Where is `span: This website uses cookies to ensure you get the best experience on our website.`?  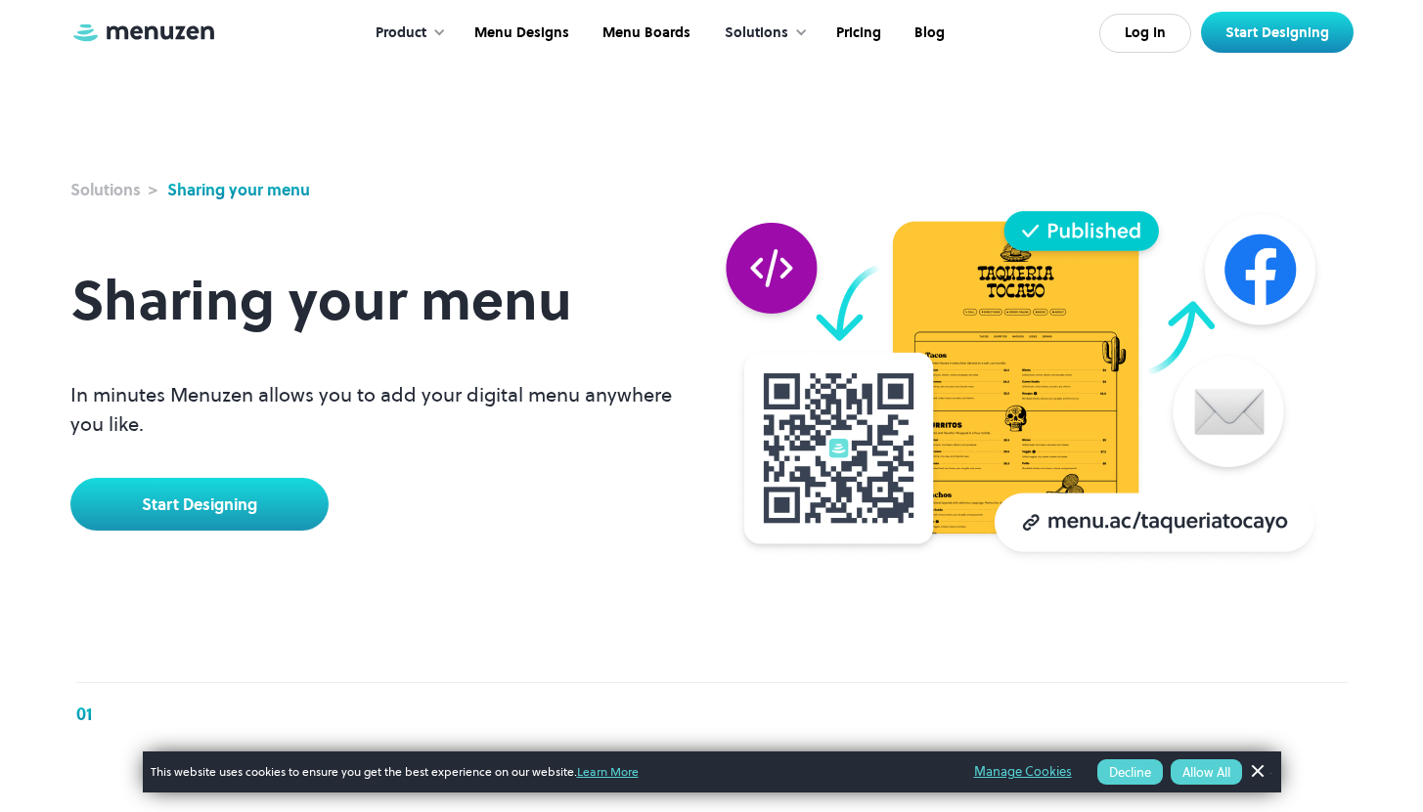 span: This website uses cookies to ensure you get the best experience on our website. is located at coordinates (548, 772).